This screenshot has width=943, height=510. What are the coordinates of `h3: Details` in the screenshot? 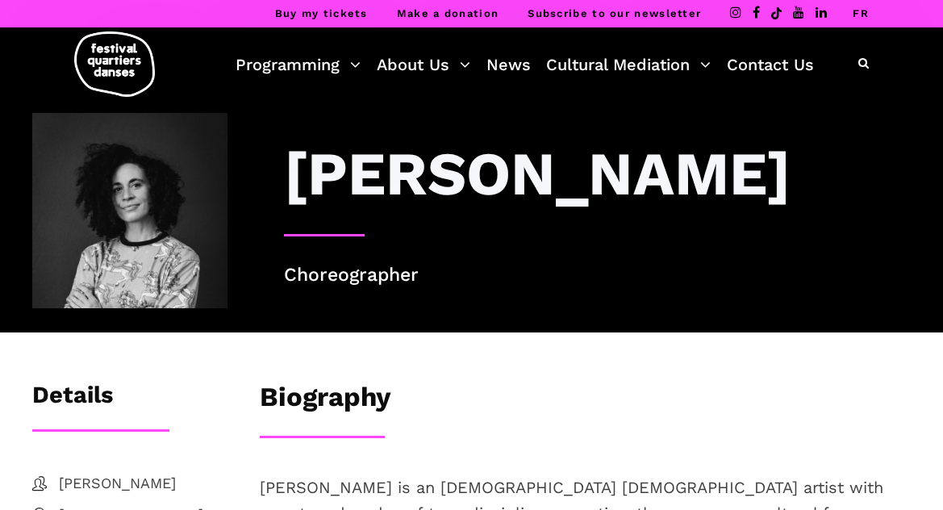 It's located at (73, 401).